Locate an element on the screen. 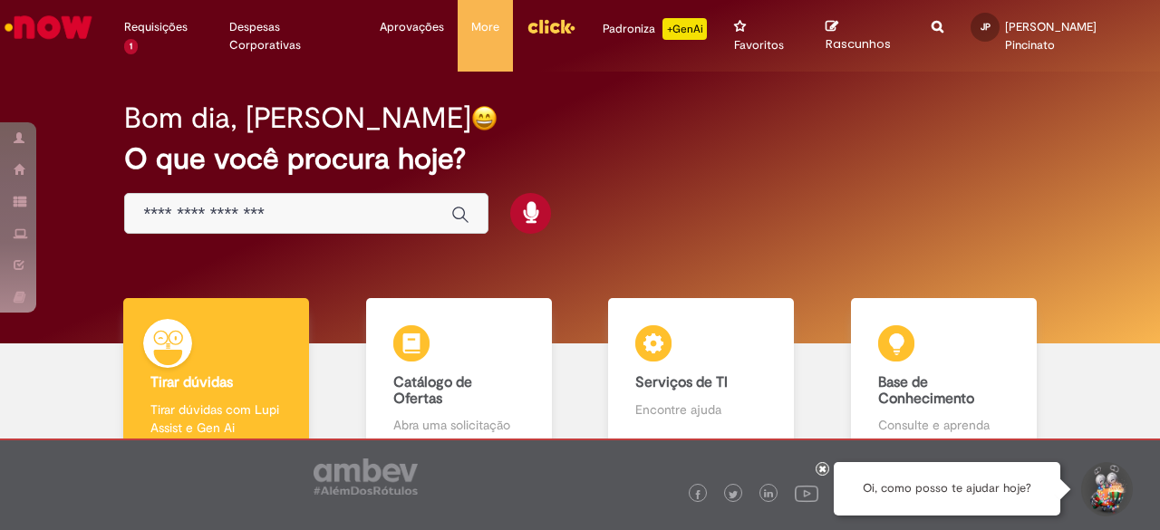  img: logo_footer_facebook.png is located at coordinates (698, 495).